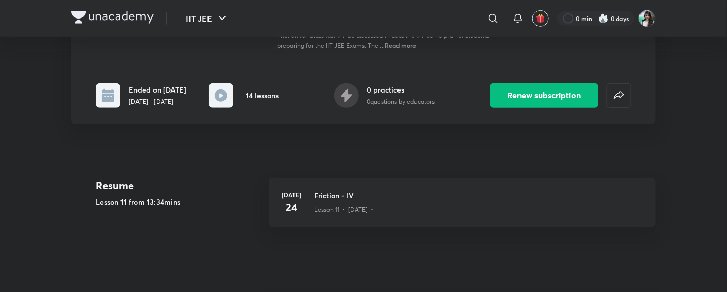 This screenshot has height=292, width=727. I want to click on button: false, so click(619, 96).